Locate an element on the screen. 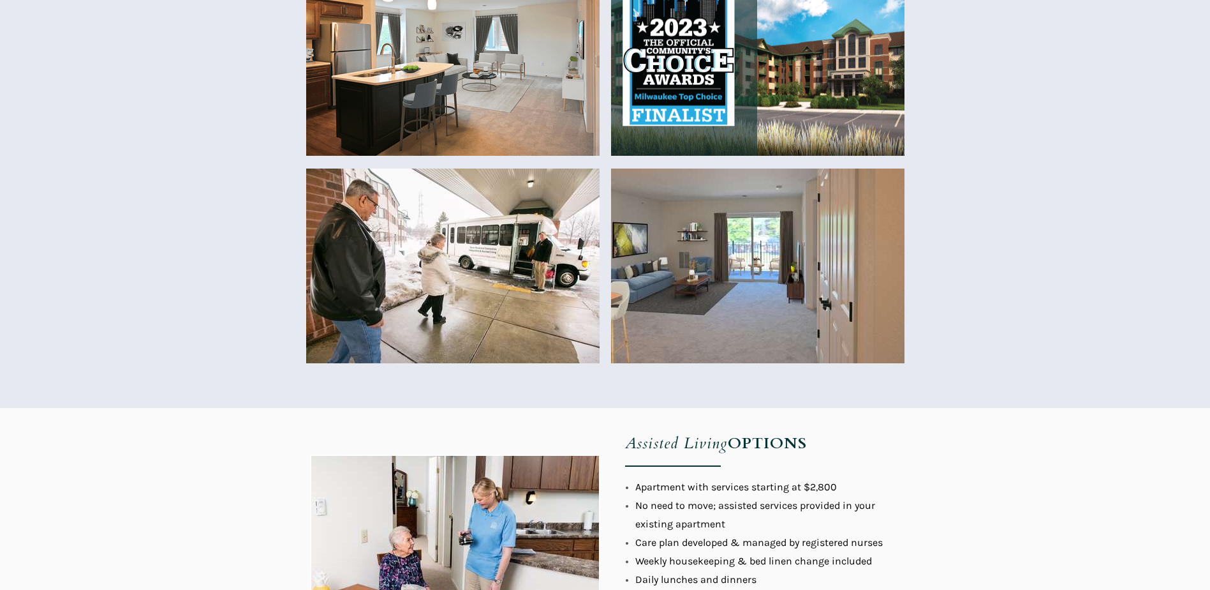 This screenshot has width=1210, height=590. span: Weekly housekeeping & bed linen change included is located at coordinates (754, 560).